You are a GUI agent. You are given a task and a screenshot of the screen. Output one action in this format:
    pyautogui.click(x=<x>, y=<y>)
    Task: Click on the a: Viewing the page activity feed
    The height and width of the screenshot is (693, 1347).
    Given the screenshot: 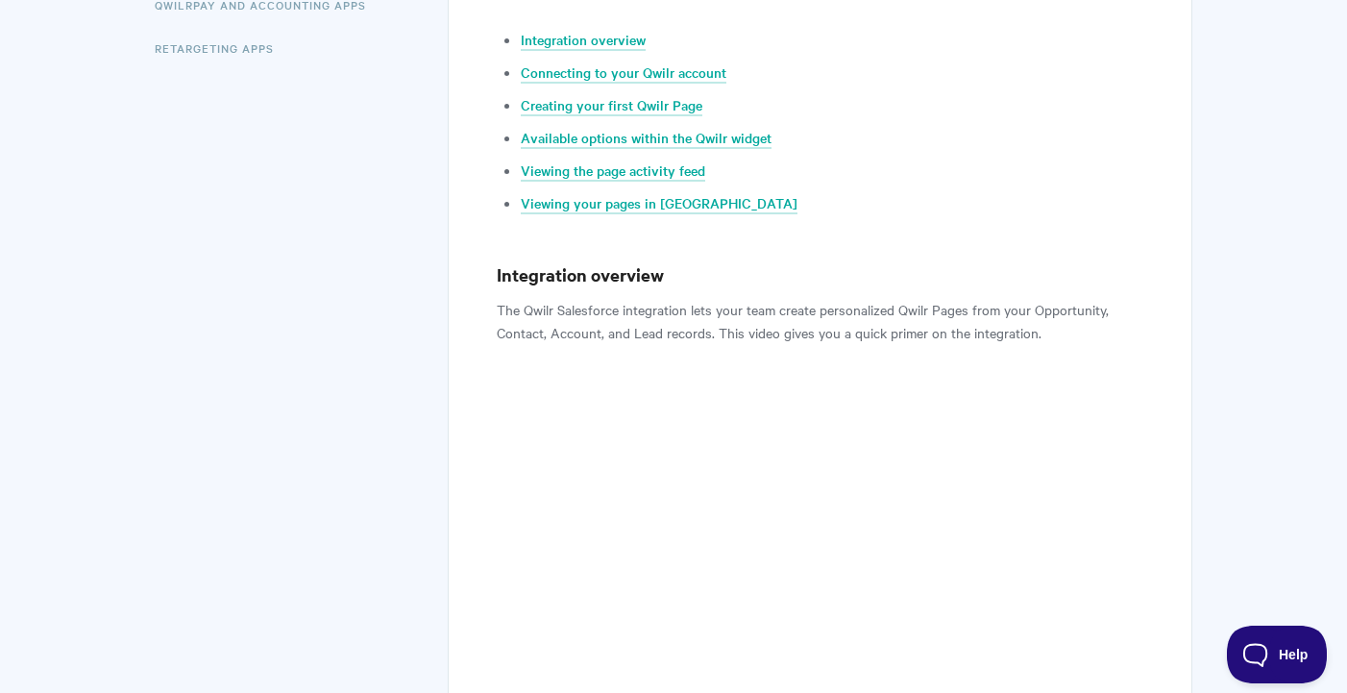 What is the action you would take?
    pyautogui.click(x=613, y=171)
    